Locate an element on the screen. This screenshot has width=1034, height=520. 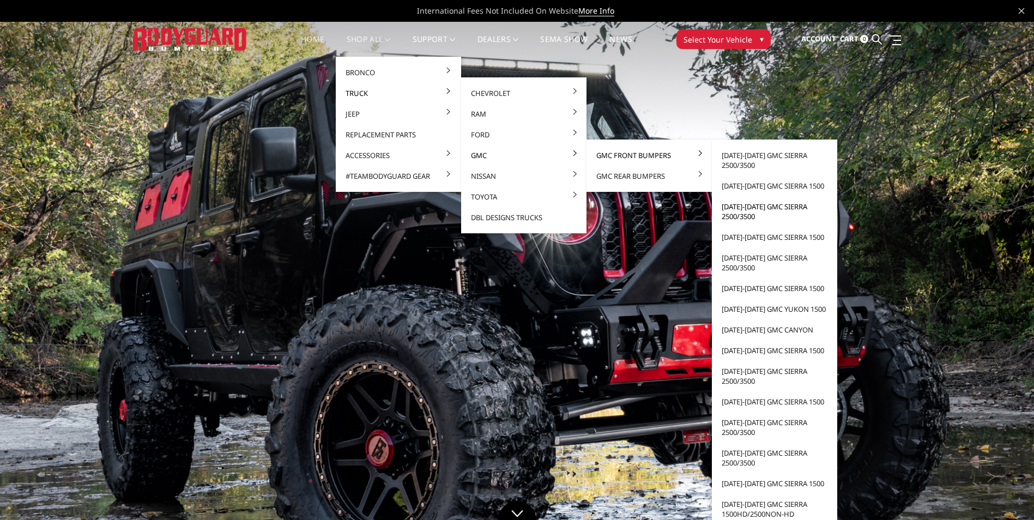
a: Ram is located at coordinates (524, 114).